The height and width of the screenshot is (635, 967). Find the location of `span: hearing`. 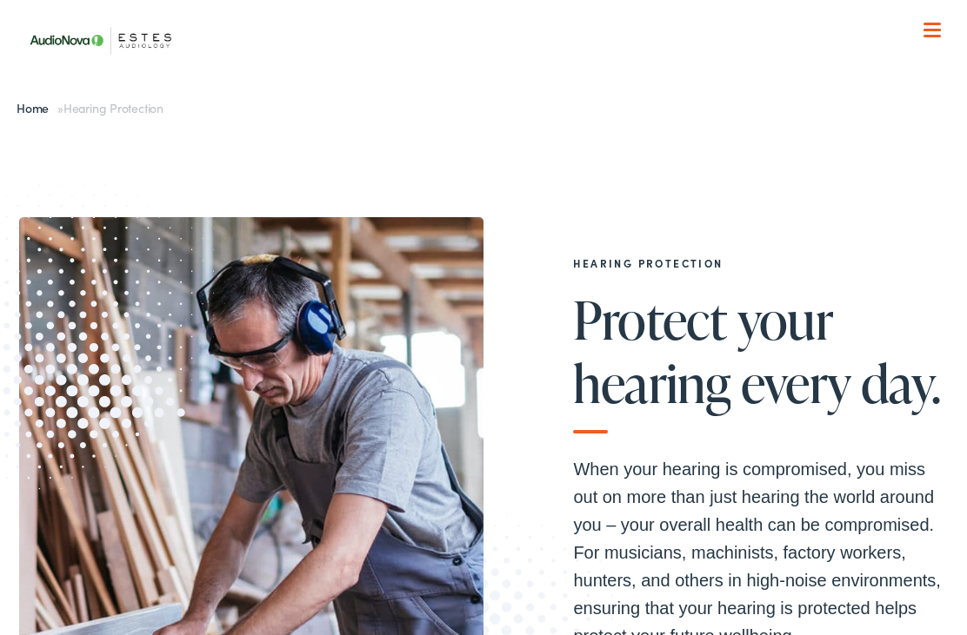

span: hearing is located at coordinates (651, 383).